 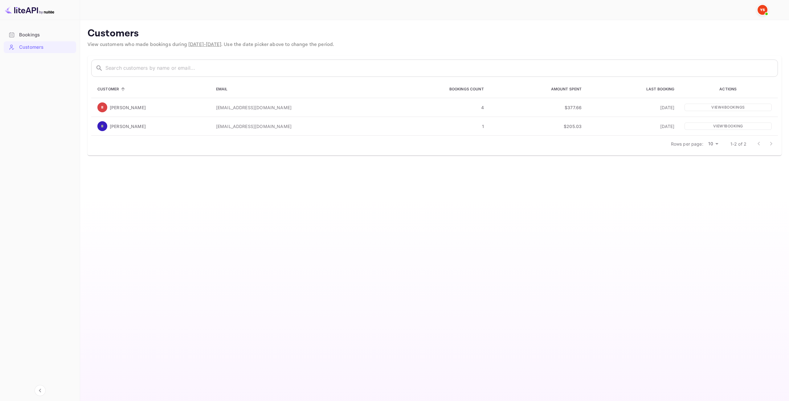 What do you see at coordinates (40, 47) in the screenshot?
I see `a: Customers` at bounding box center [40, 47].